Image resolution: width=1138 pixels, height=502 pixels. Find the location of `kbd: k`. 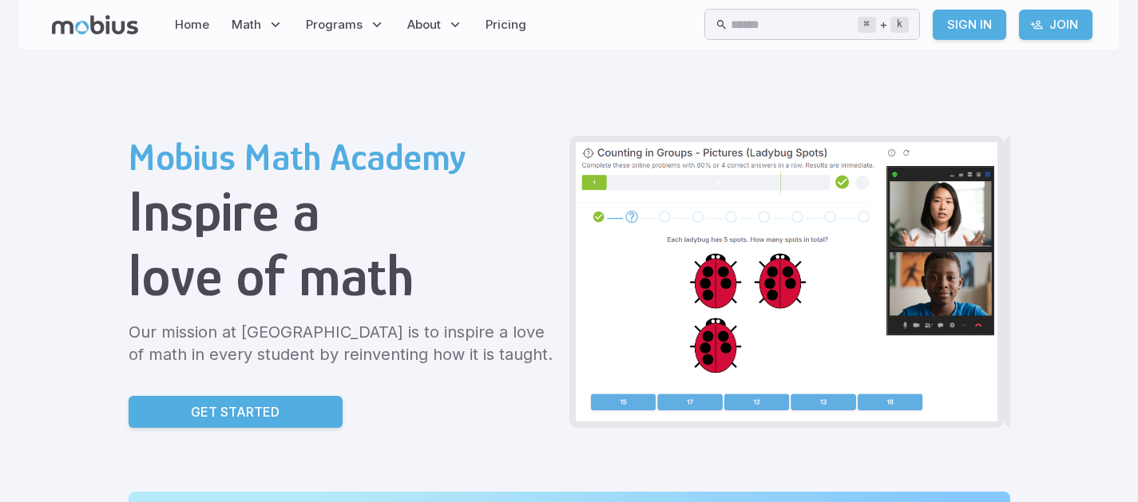

kbd: k is located at coordinates (899, 25).